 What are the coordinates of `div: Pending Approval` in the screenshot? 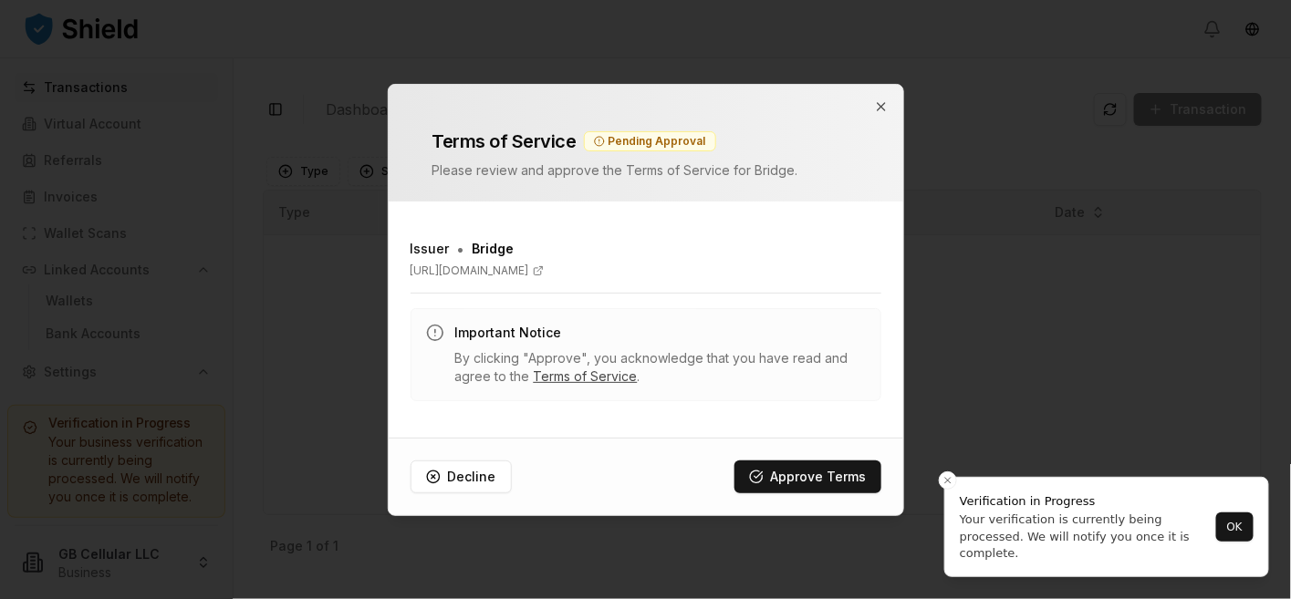 It's located at (649, 141).